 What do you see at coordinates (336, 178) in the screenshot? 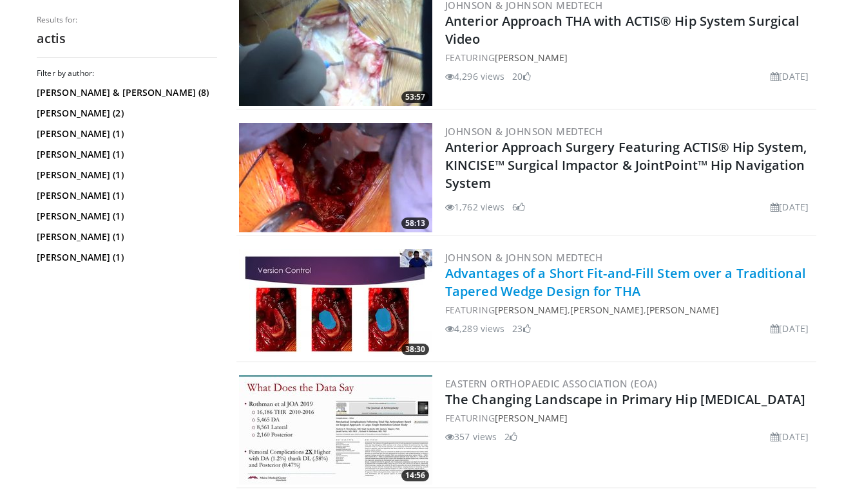
I see `a: 58:13` at bounding box center [336, 178].